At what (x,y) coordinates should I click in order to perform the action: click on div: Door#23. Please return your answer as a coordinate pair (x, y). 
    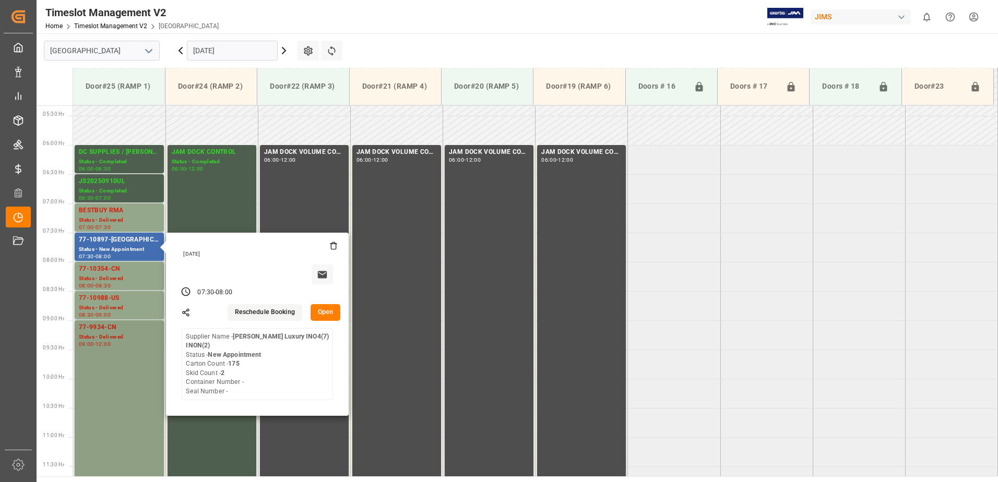
    Looking at the image, I should click on (938, 87).